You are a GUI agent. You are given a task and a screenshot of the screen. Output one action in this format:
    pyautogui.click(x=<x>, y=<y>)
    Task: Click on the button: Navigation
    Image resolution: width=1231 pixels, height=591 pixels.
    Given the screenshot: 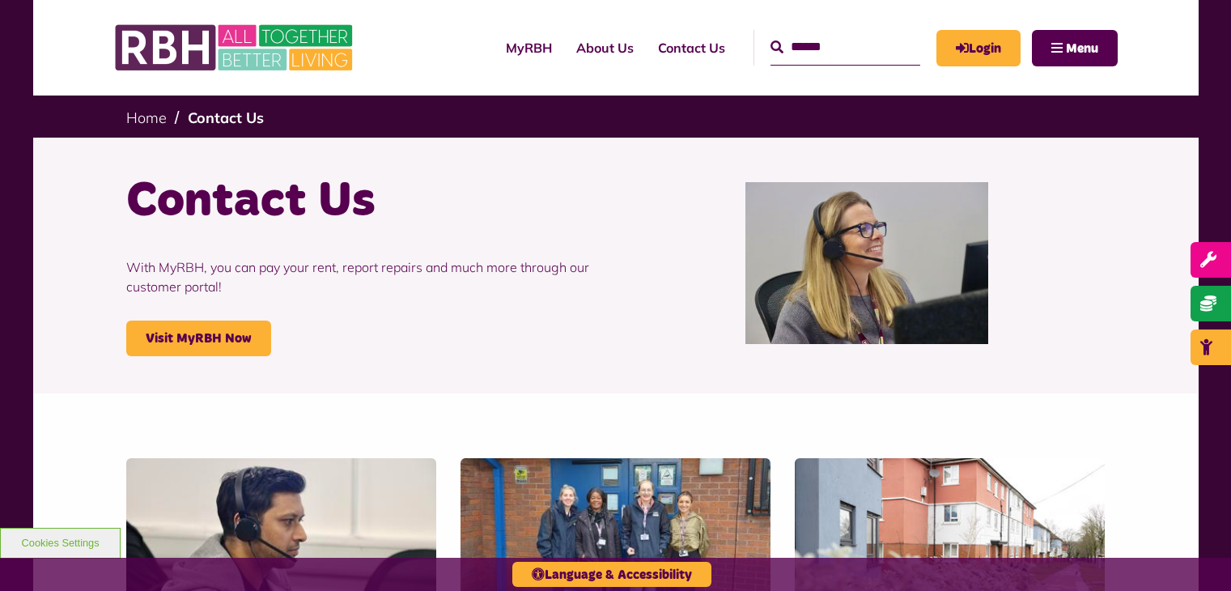 What is the action you would take?
    pyautogui.click(x=1074, y=48)
    